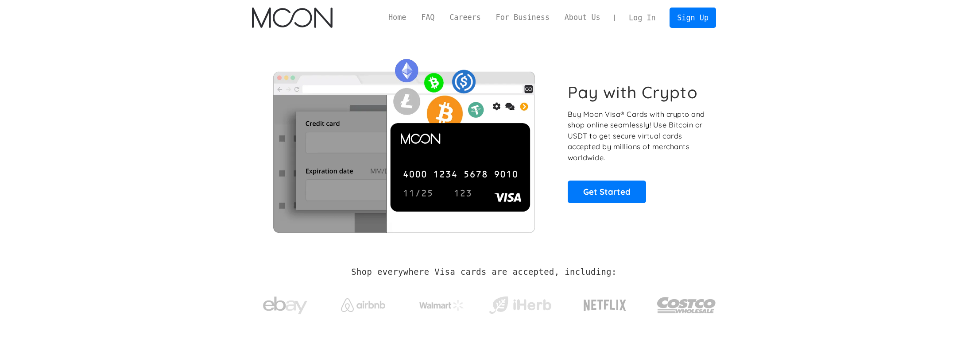 This screenshot has height=362, width=968. I want to click on img: iHerb, so click(520, 306).